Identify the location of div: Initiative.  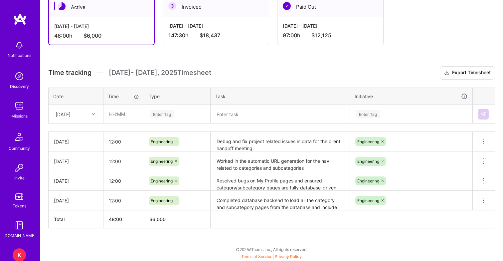
(411, 96).